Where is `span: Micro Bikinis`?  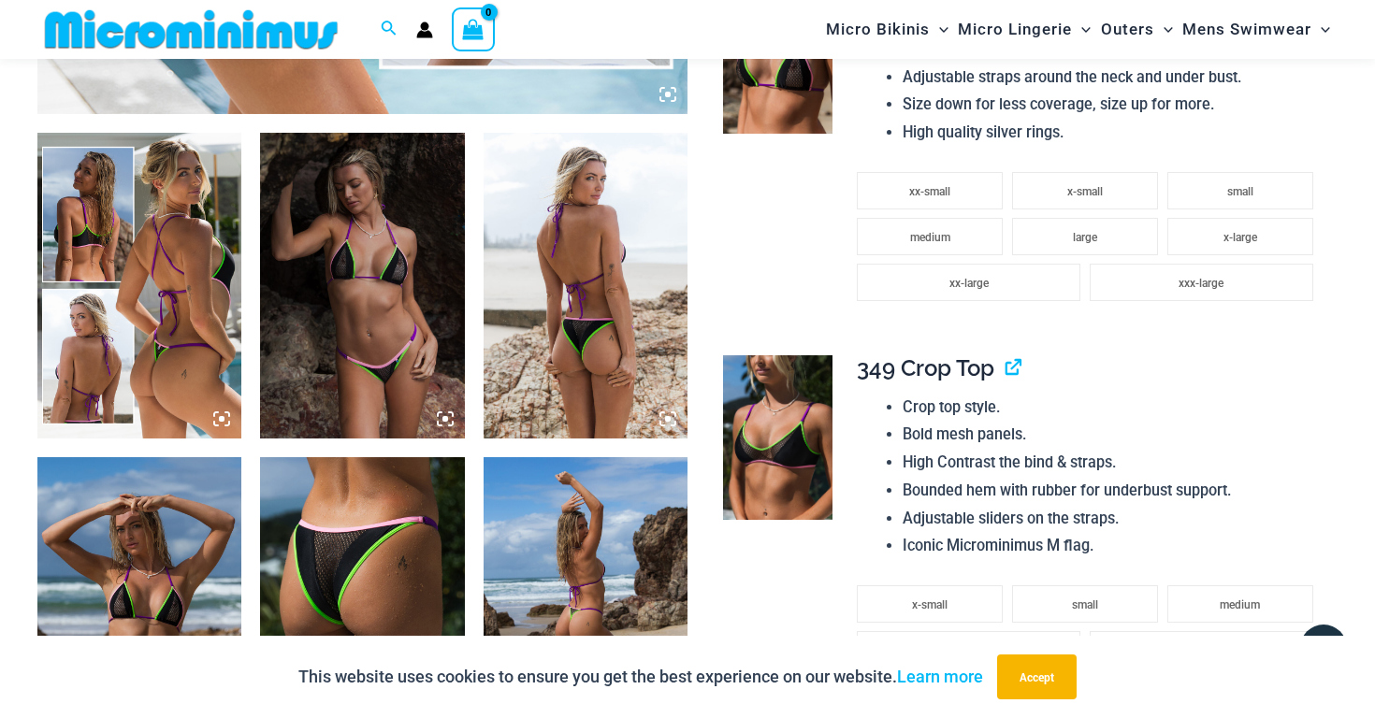 span: Micro Bikinis is located at coordinates (877, 29).